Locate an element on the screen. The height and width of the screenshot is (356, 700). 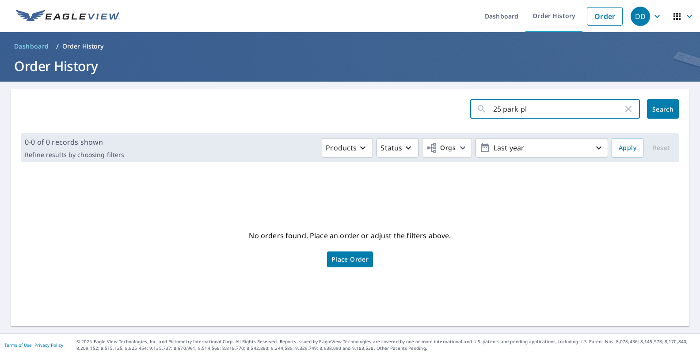
input: Address, Report #, Claim ID, etc. is located at coordinates (558, 109).